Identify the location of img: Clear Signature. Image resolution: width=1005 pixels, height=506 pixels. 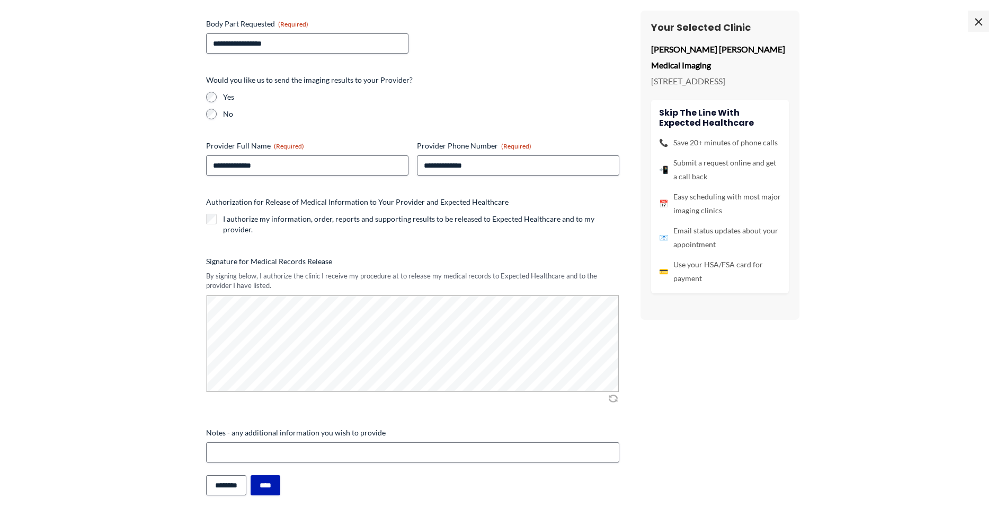
(613, 398).